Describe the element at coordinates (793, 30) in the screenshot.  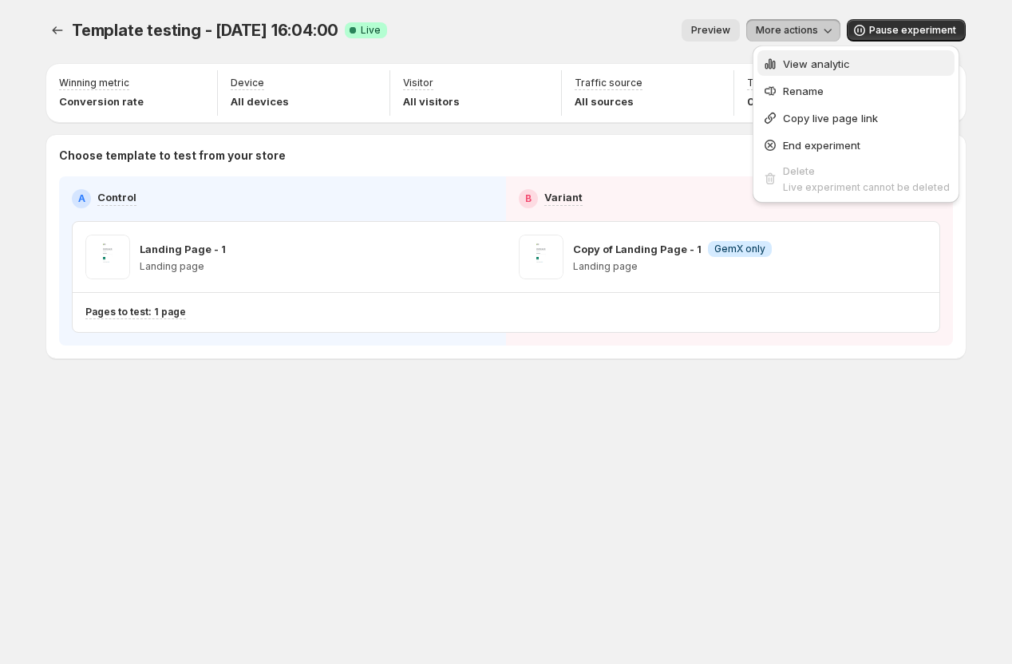
I see `button: More actions` at that location.